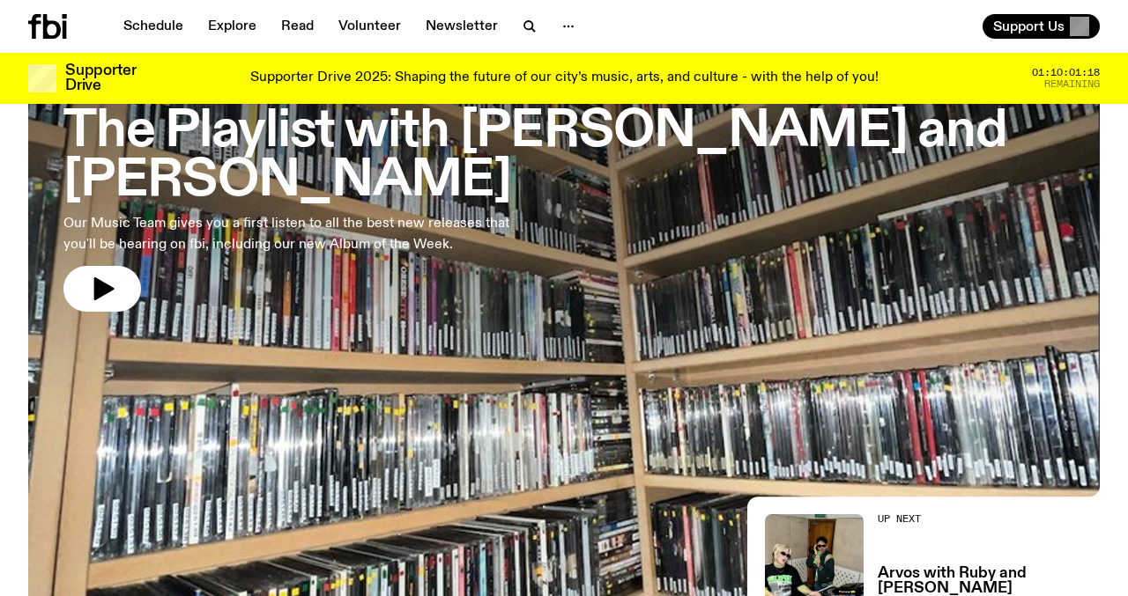  I want to click on a: Newsletter, so click(462, 26).